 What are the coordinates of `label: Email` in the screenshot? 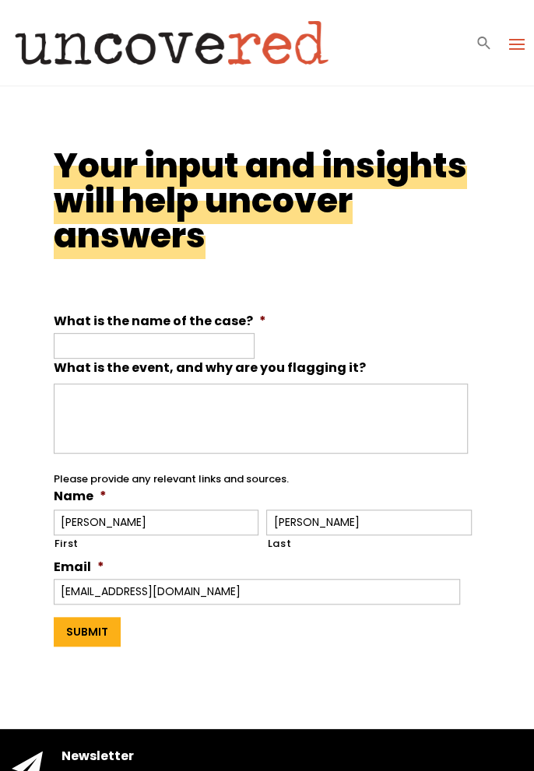 It's located at (79, 567).